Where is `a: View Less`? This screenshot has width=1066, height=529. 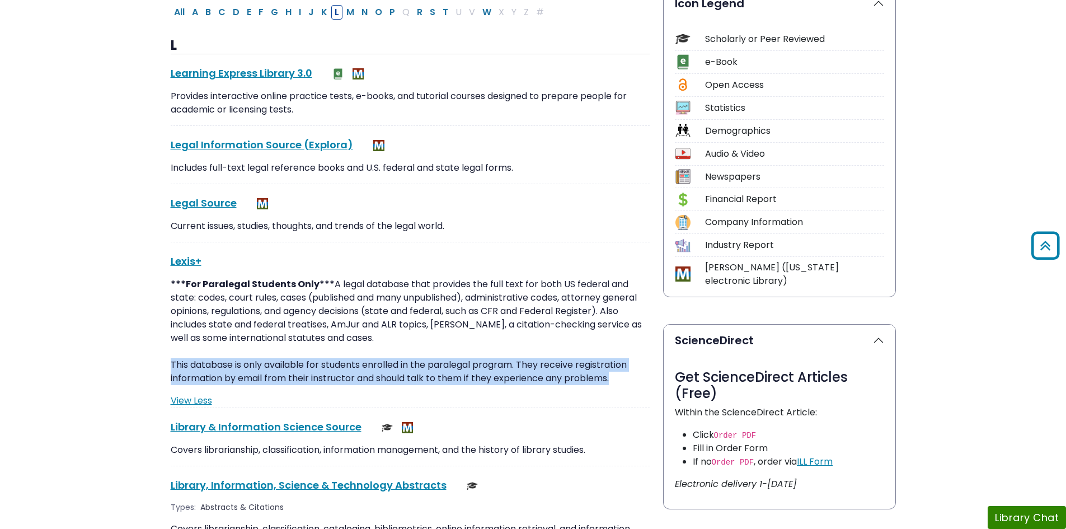 a: View Less is located at coordinates (191, 400).